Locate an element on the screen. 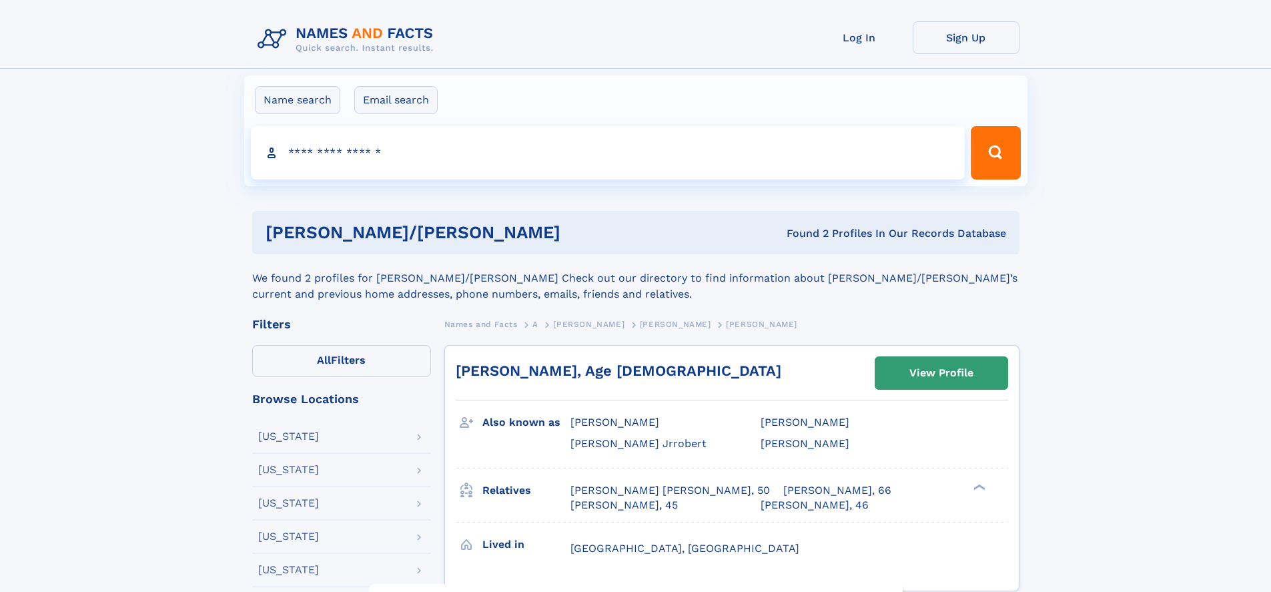 The image size is (1271, 592). a: A is located at coordinates (535, 324).